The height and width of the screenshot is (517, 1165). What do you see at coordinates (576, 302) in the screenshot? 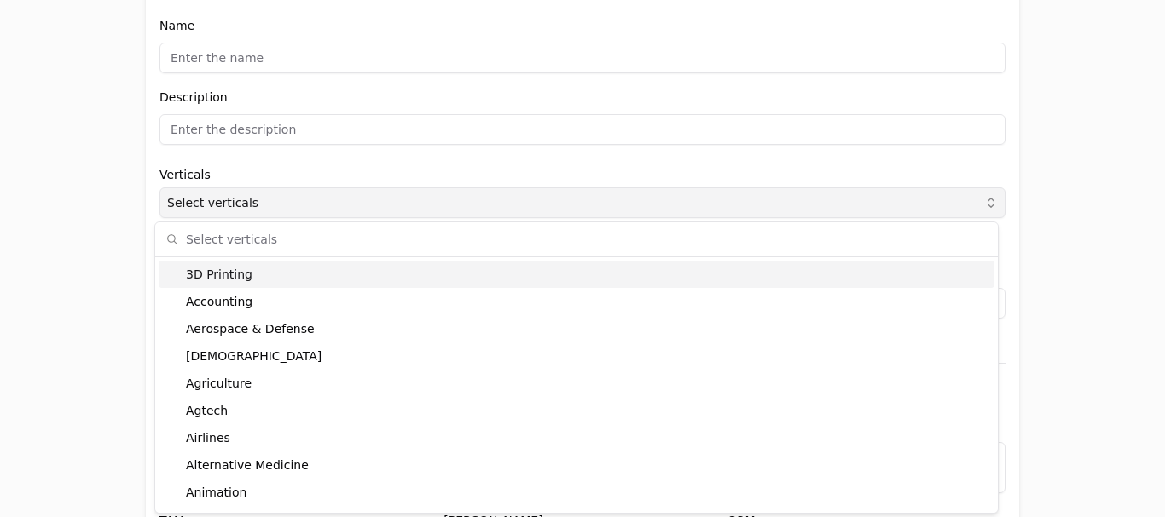
I see `div: Accounting` at bounding box center [576, 302].